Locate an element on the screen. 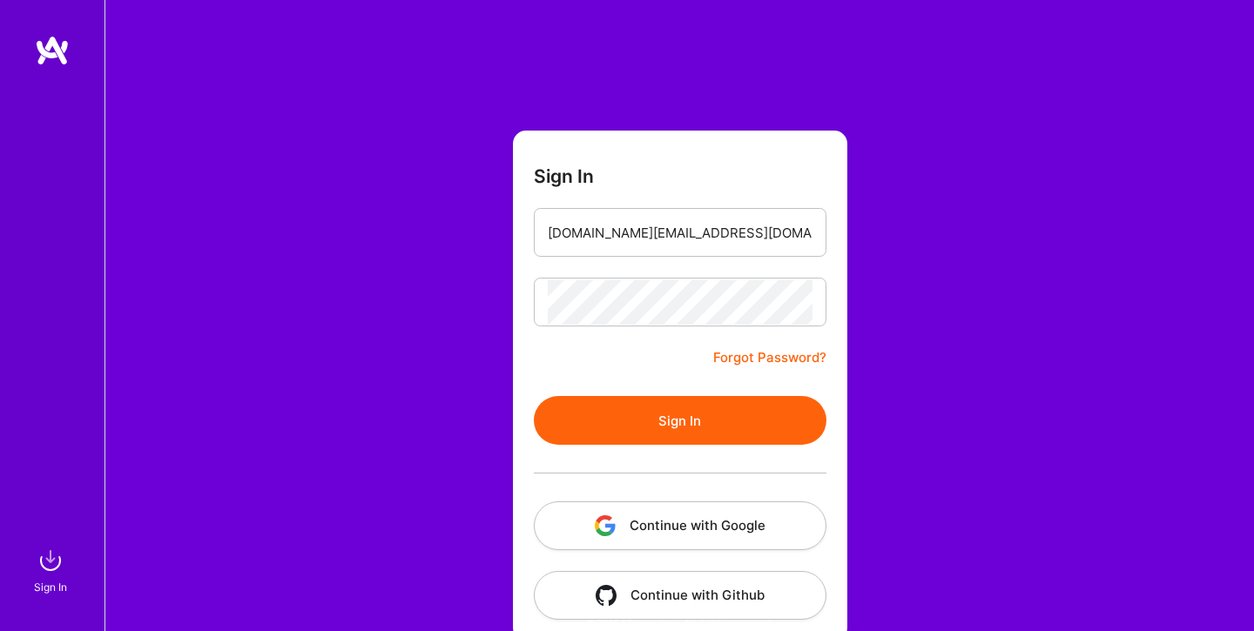 This screenshot has width=1254, height=631. img: logo is located at coordinates (52, 51).